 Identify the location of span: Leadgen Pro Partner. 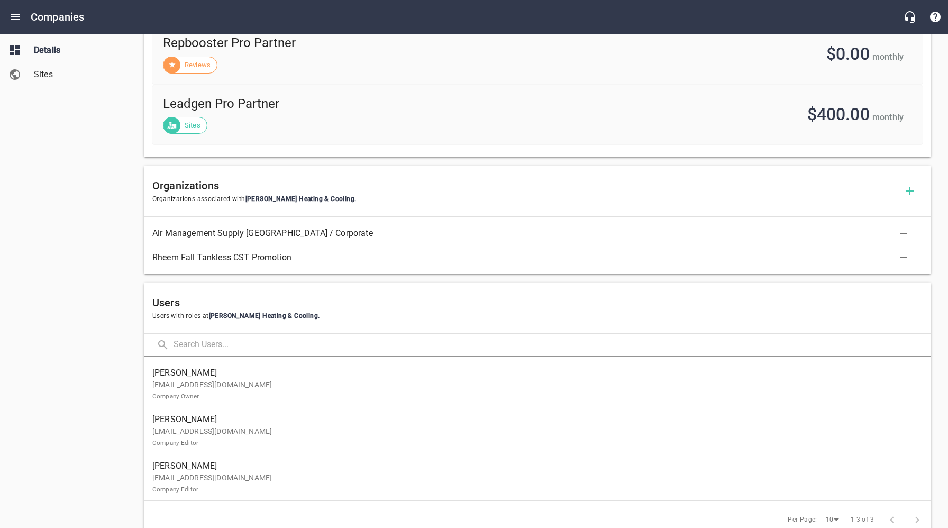
(349, 104).